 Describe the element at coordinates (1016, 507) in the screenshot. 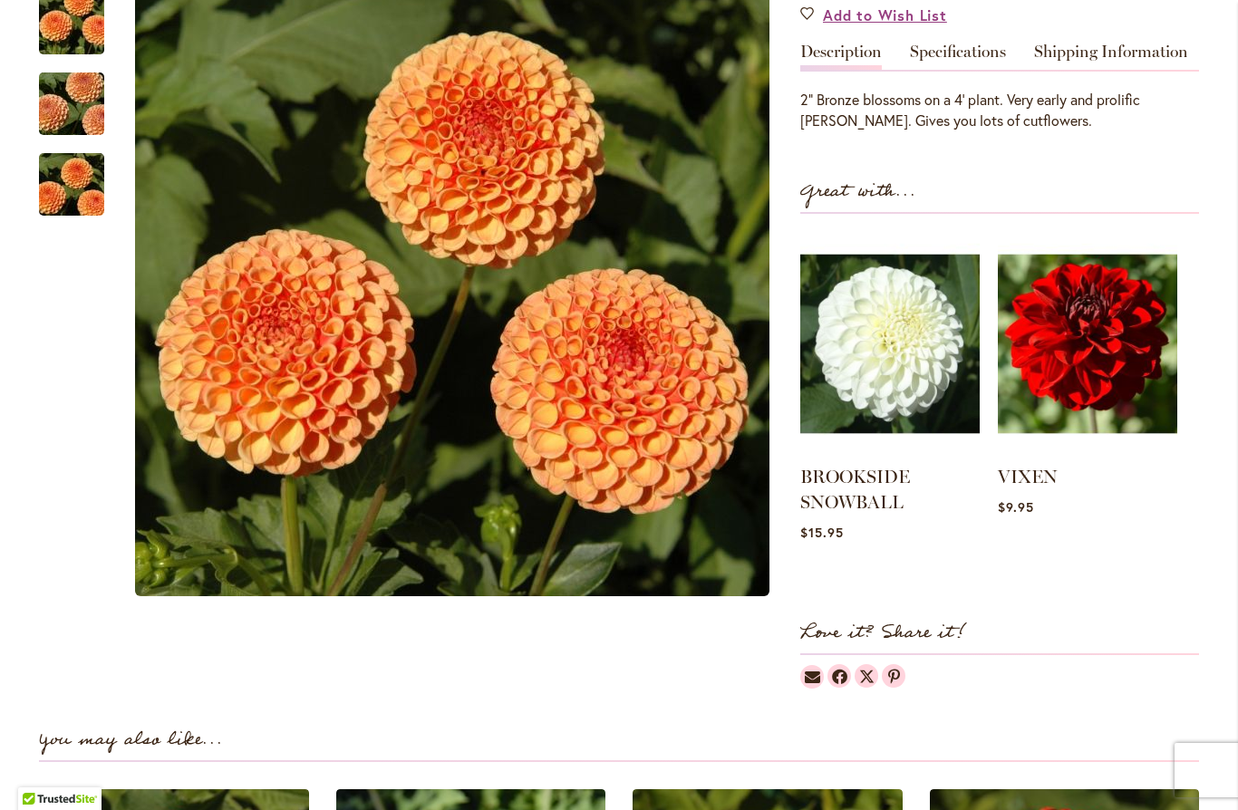

I see `span: $9.95` at that location.